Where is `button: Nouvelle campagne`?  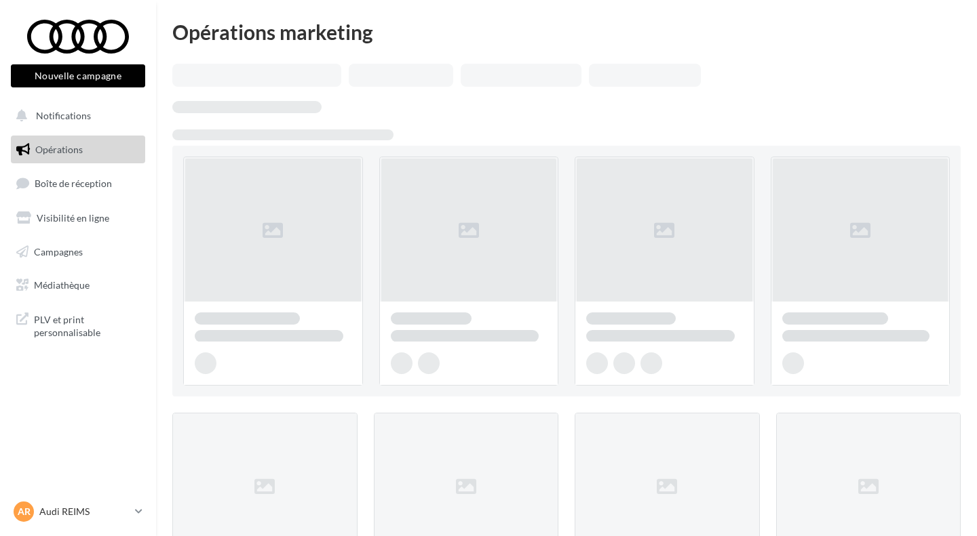
button: Nouvelle campagne is located at coordinates (78, 76).